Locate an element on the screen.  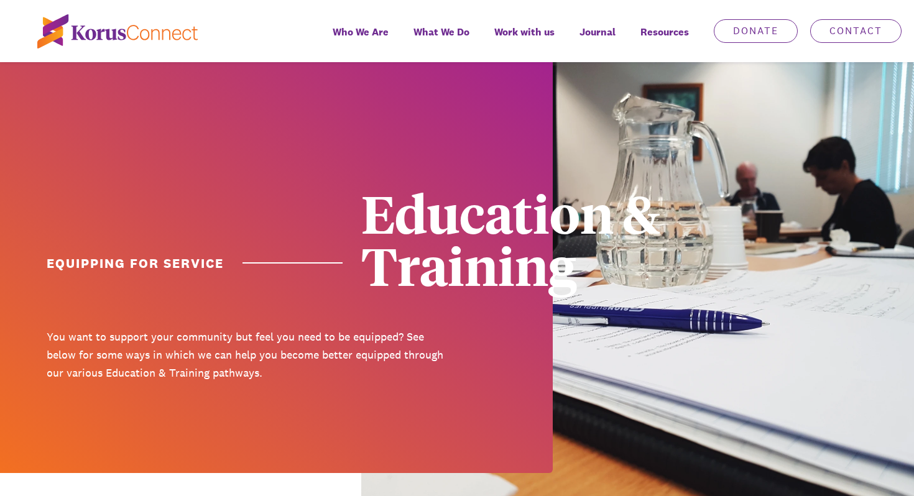
p: You want to support your community but feel you need to be equipped? See below for some ways in w... is located at coordinates (247, 355).